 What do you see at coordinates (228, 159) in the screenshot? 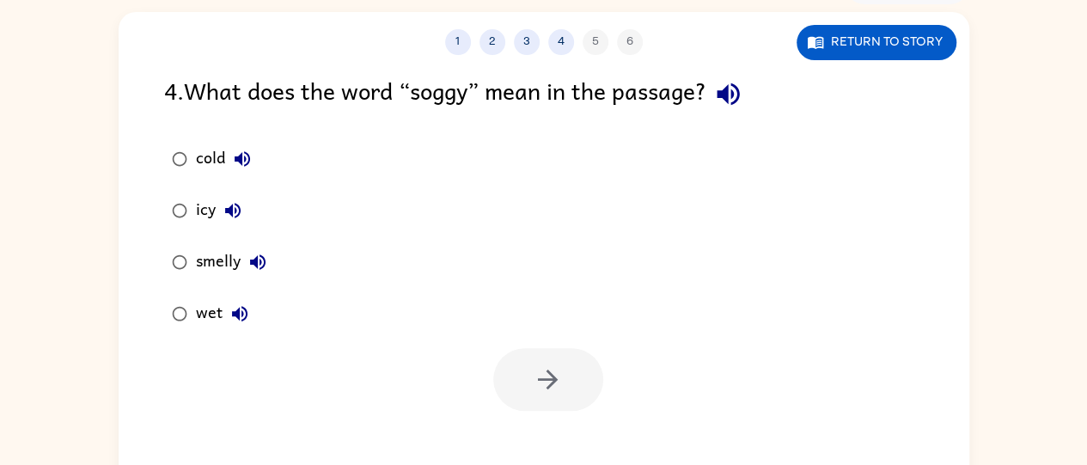
I see `div: cold` at bounding box center [228, 159].